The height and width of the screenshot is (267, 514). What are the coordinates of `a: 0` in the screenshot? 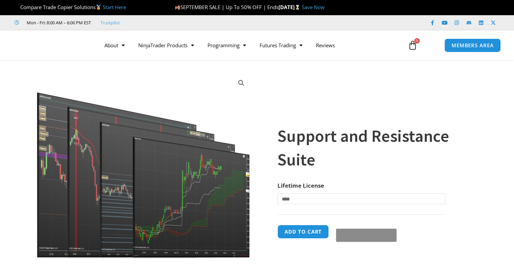 It's located at (413, 45).